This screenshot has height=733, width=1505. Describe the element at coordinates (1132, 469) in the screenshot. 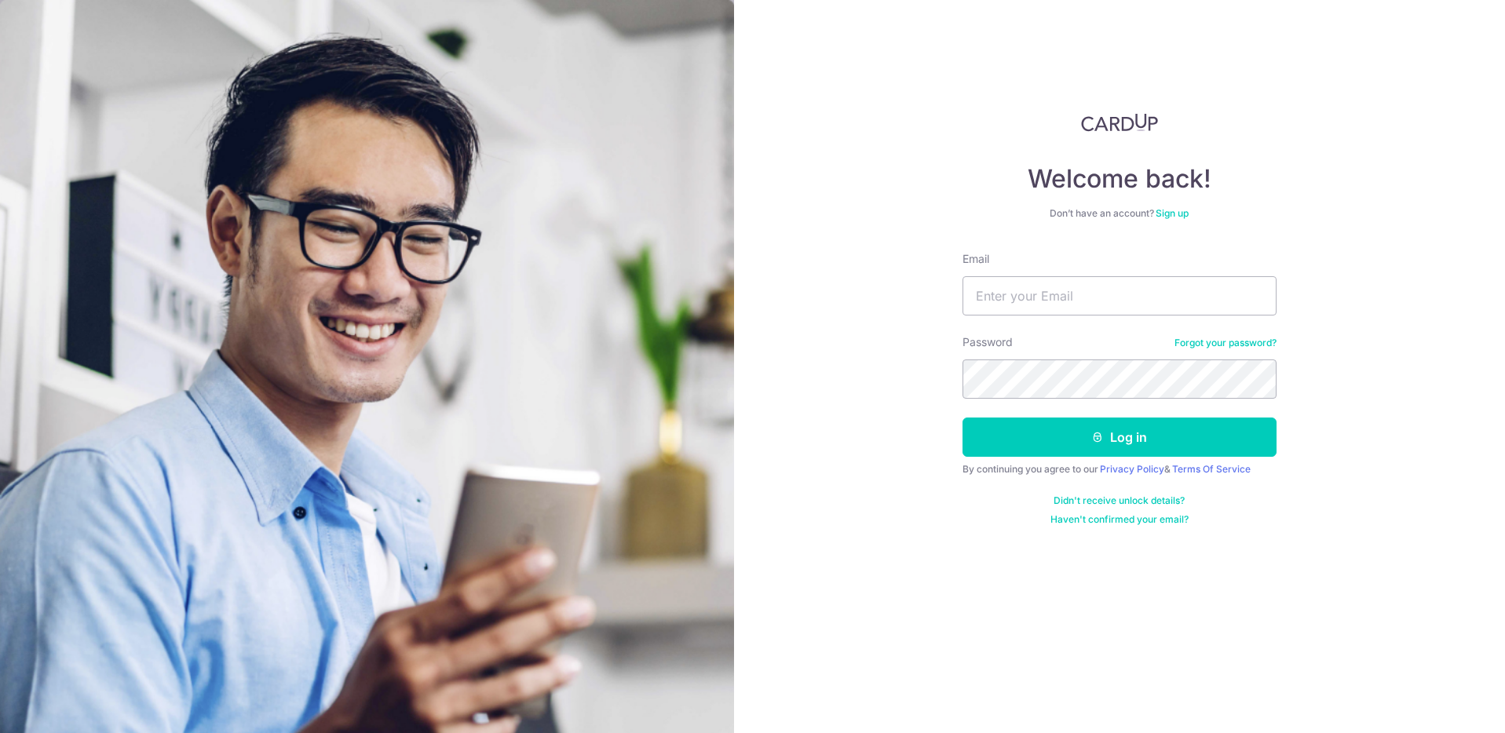

I see `a: Privacy Policy` at that location.